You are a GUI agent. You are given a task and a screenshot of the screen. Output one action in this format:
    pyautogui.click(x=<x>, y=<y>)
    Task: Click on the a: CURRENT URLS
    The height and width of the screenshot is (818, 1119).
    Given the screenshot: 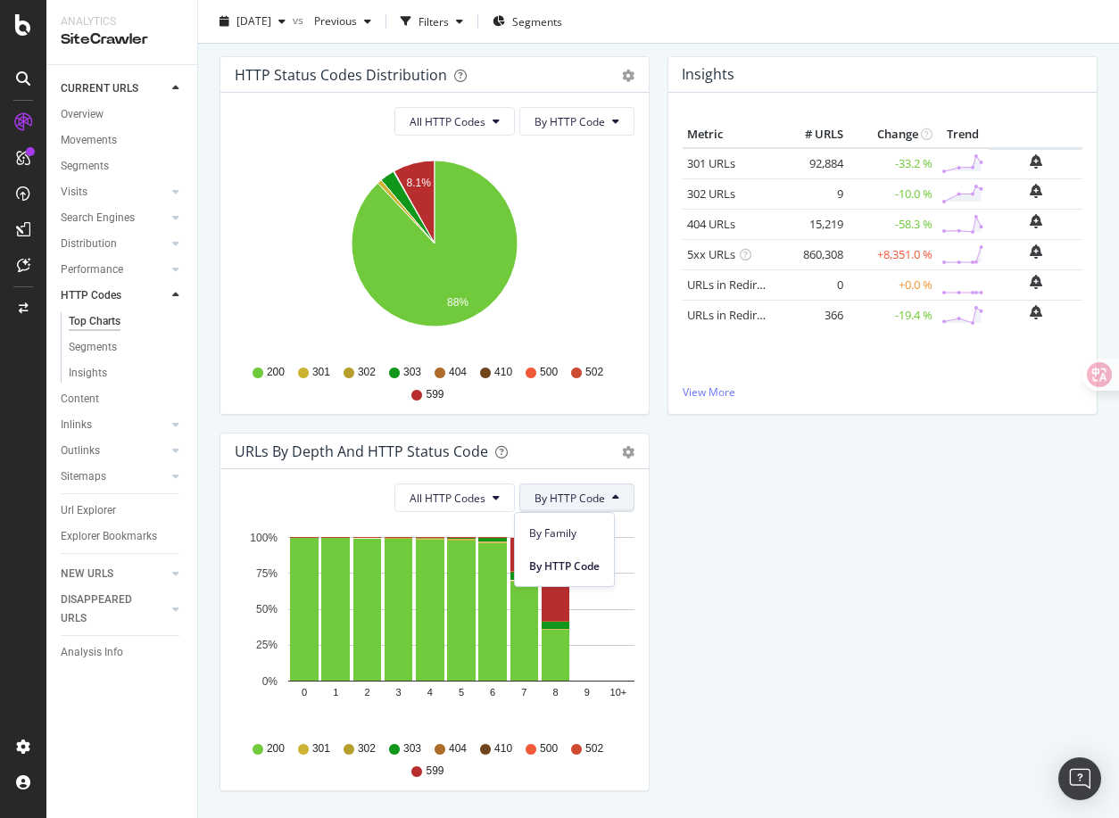 What is the action you would take?
    pyautogui.click(x=113, y=88)
    